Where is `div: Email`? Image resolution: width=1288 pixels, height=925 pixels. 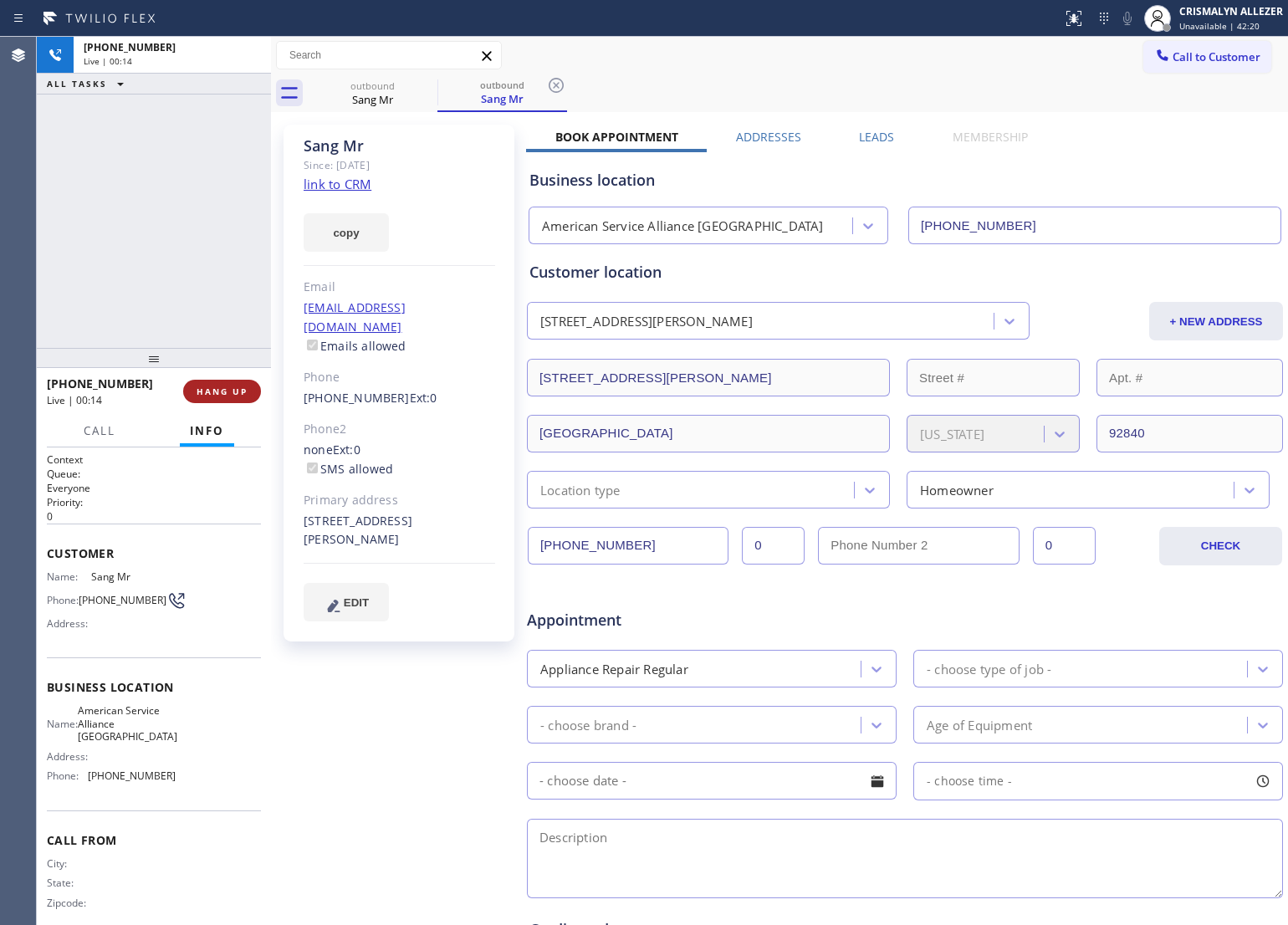 div: Email is located at coordinates (399, 287).